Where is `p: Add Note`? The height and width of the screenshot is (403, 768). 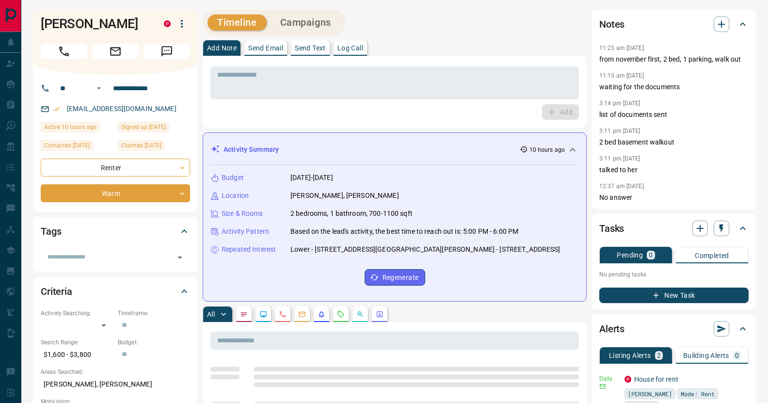 p: Add Note is located at coordinates (221, 48).